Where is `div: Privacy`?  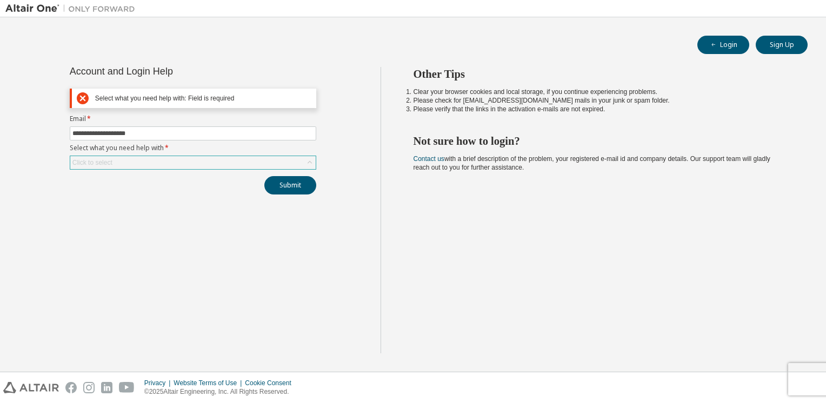 div: Privacy is located at coordinates (159, 383).